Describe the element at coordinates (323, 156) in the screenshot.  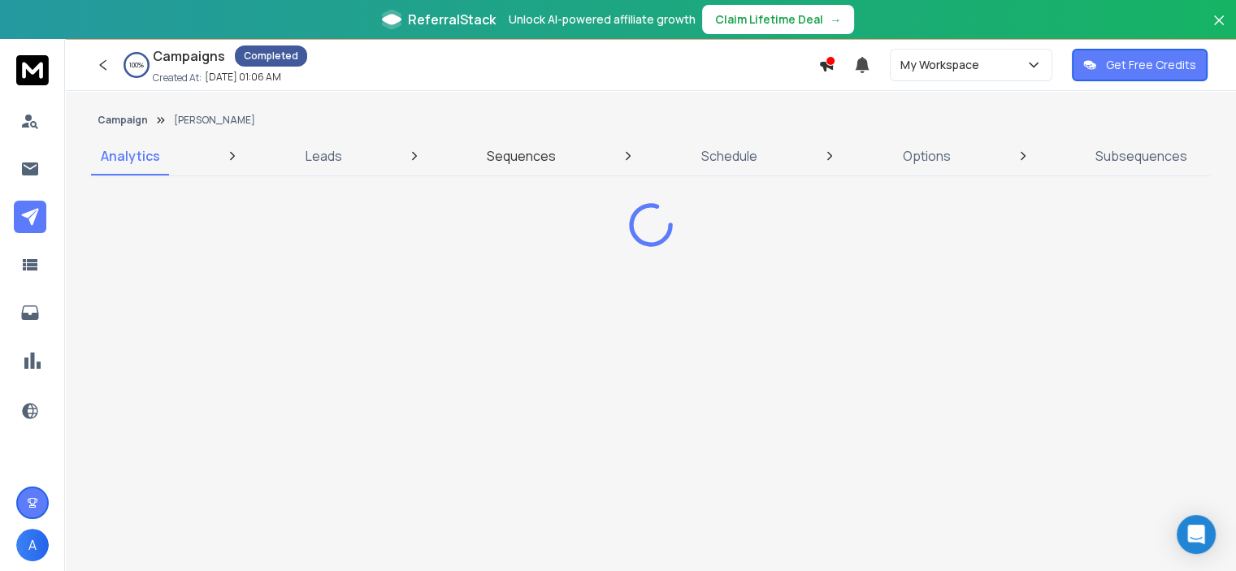
I see `p: Leads` at that location.